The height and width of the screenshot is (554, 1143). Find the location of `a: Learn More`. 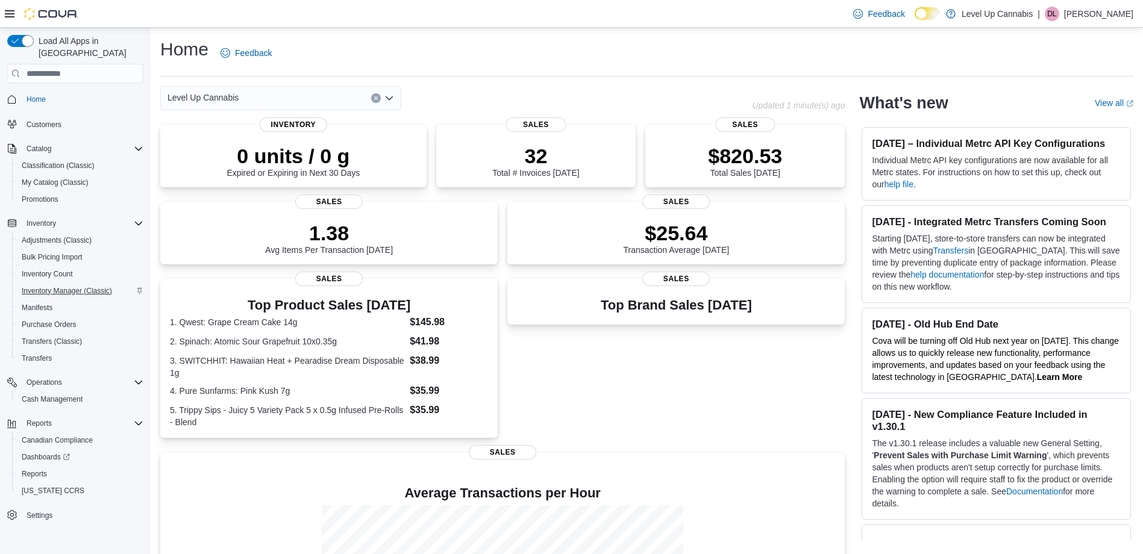

a: Learn More is located at coordinates (1060, 377).